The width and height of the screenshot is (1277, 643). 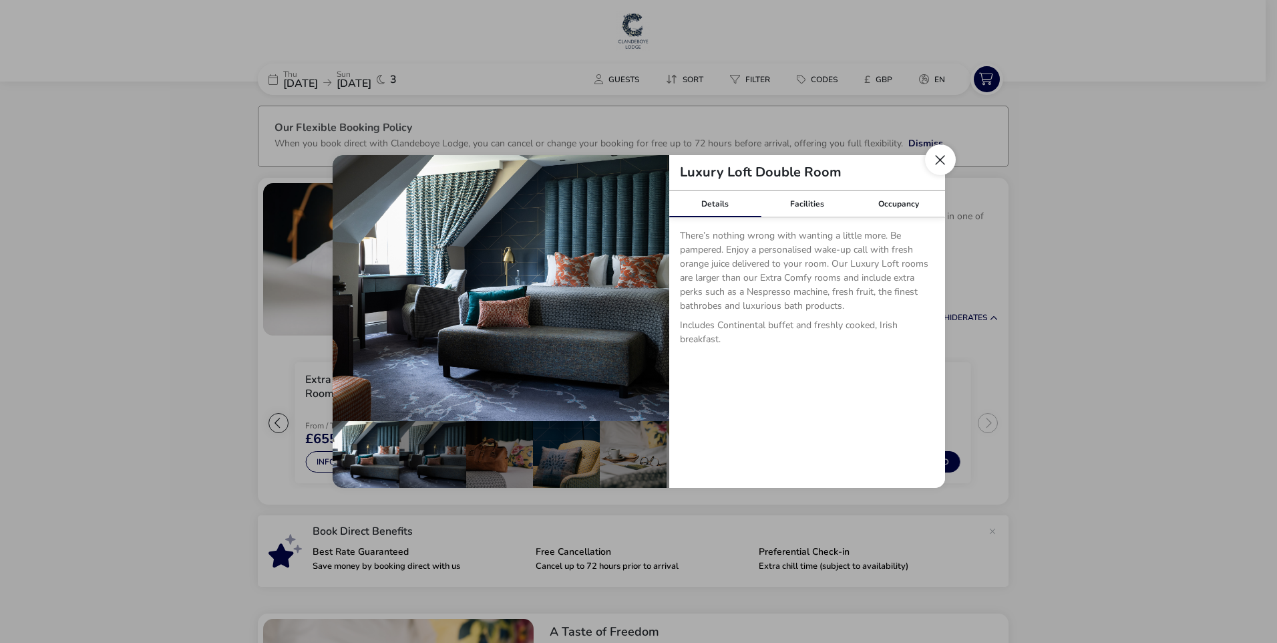 I want to click on div: Occupancy, so click(x=899, y=204).